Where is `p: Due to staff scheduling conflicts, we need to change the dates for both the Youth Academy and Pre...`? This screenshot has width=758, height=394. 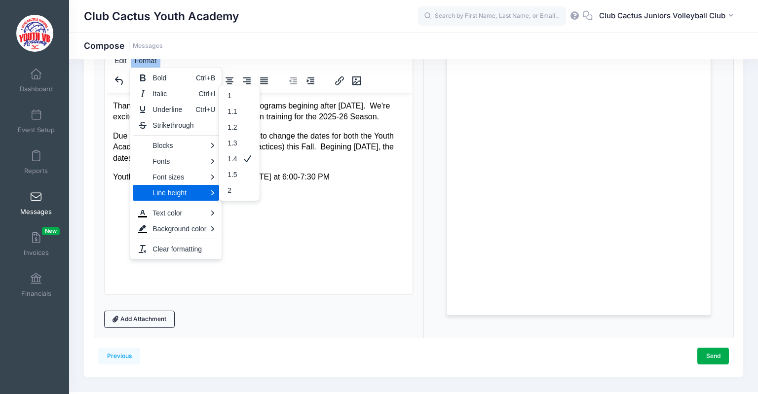 p: Due to staff scheduling conflicts, we need to change the dates for both the Youth Academy and Pre... is located at coordinates (153, 54).